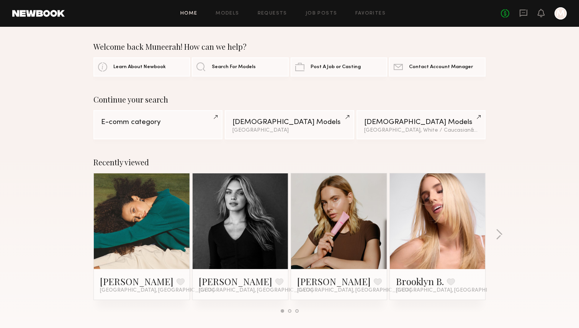  Describe the element at coordinates (336, 67) in the screenshot. I see `span: Post A Job or Casting` at that location.